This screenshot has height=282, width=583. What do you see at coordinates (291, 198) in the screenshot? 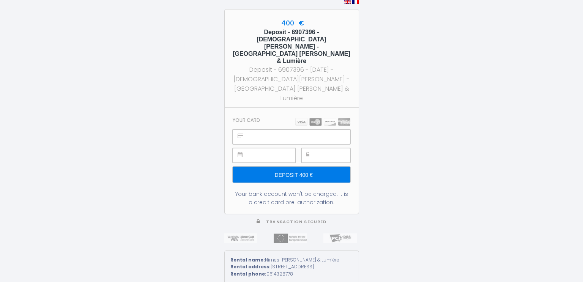
I see `div: Your bank account won't be charged. It is a credit card pre-authorization.` at bounding box center [291, 198].